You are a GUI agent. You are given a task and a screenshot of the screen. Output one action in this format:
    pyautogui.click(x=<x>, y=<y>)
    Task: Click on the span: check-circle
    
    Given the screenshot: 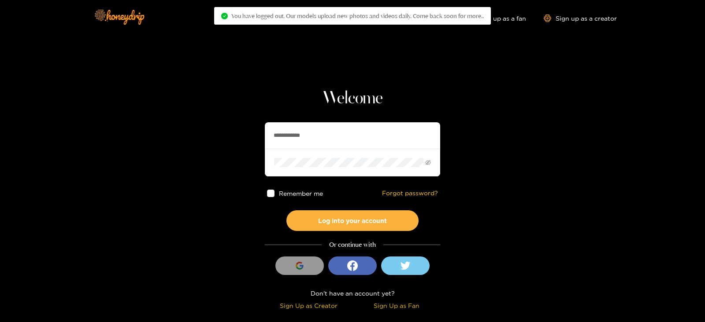 What is the action you would take?
    pyautogui.click(x=224, y=16)
    